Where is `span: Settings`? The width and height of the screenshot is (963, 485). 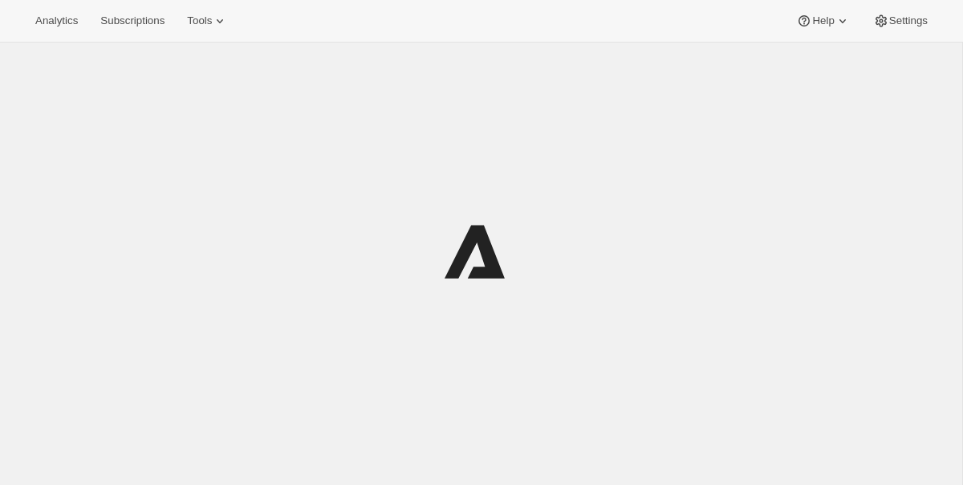 span: Settings is located at coordinates (909, 21).